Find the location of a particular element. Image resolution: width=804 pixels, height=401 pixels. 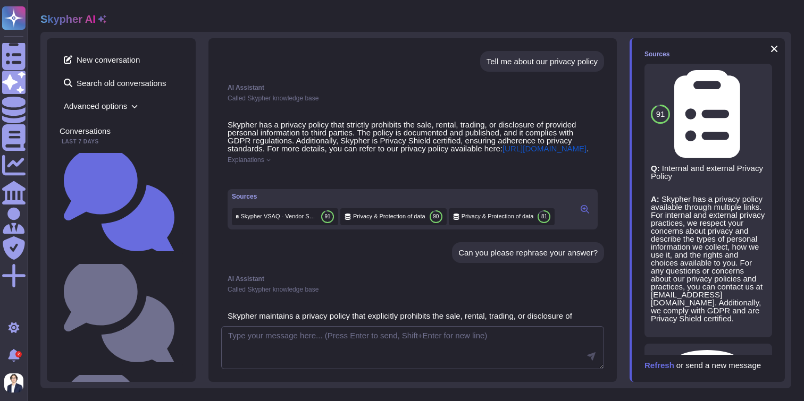

span: Refresh is located at coordinates (659, 365).